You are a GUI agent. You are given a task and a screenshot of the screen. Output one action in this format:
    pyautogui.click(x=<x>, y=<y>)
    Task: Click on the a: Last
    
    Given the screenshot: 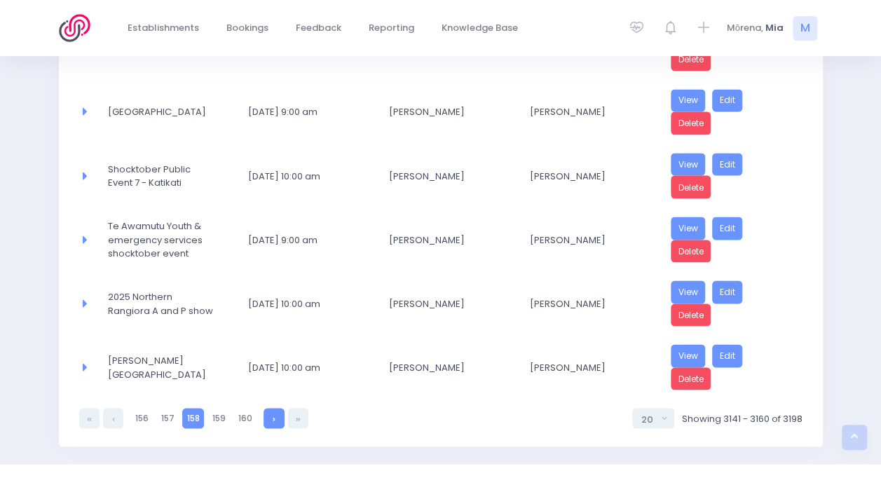 What is the action you would take?
    pyautogui.click(x=298, y=418)
    